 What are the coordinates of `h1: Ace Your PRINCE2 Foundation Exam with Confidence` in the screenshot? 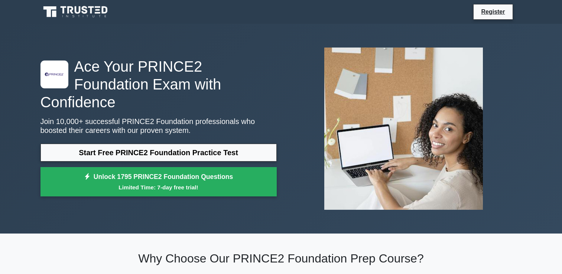 It's located at (159, 84).